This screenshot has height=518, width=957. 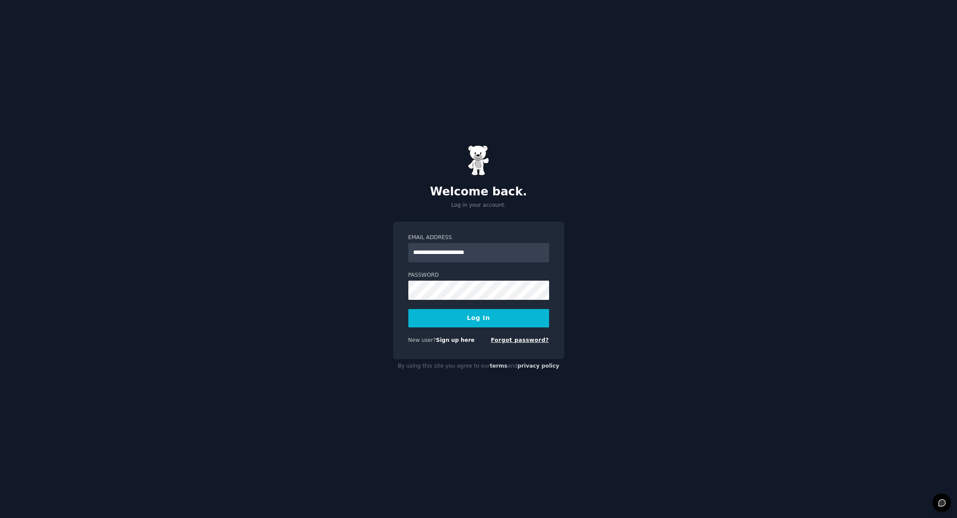 I want to click on a: terms, so click(x=498, y=366).